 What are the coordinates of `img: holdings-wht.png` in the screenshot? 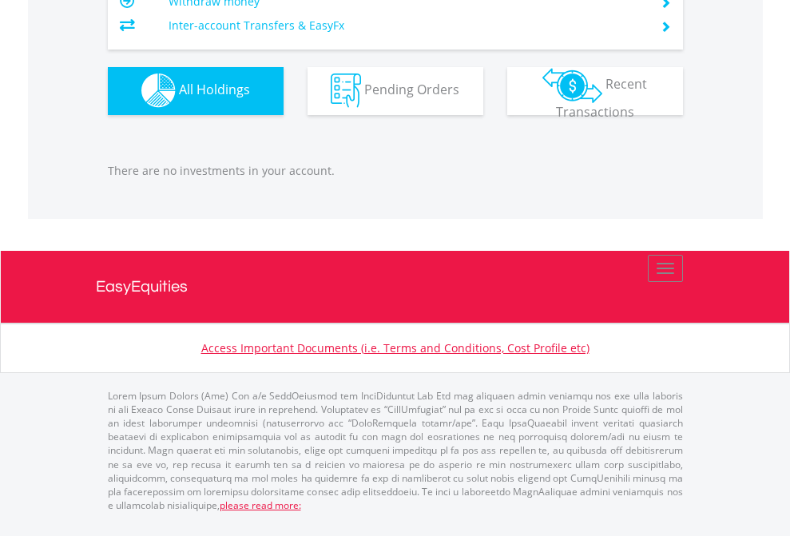 It's located at (158, 90).